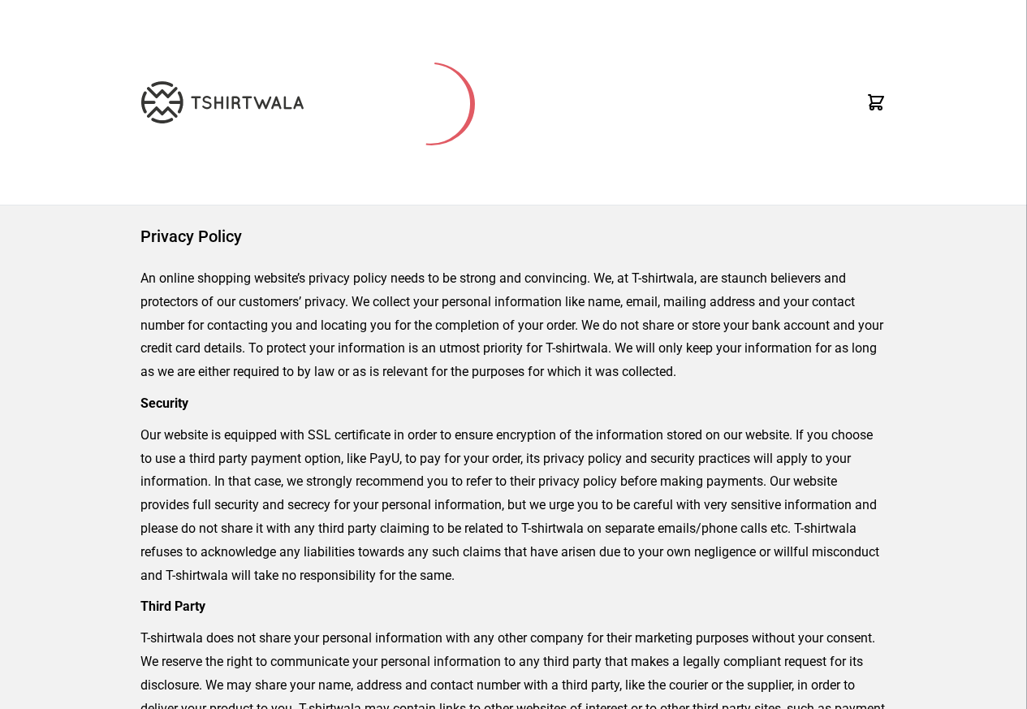 The height and width of the screenshot is (709, 1027). Describe the element at coordinates (513, 325) in the screenshot. I see `p: An online shopping website’s privacy policy needs to be strong and convincing. We, at T-shirtwala...` at that location.